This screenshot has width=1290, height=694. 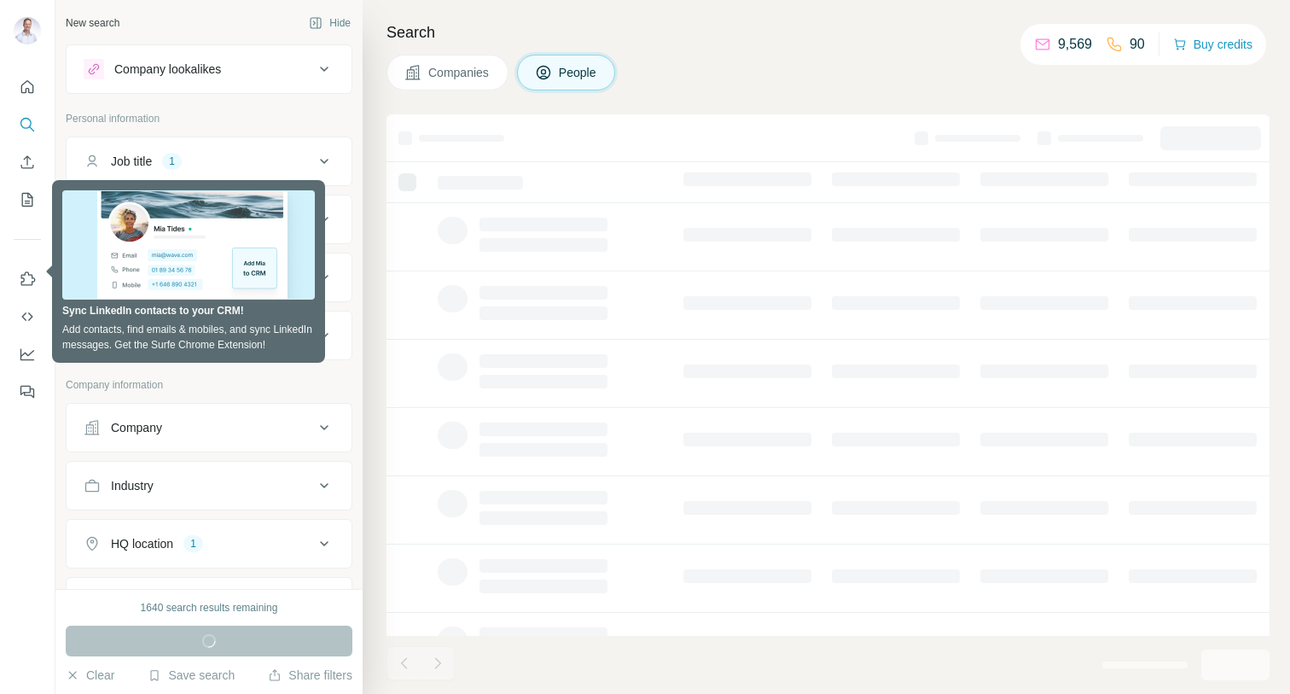 What do you see at coordinates (209, 335) in the screenshot?
I see `button: Personal location` at bounding box center [209, 335].